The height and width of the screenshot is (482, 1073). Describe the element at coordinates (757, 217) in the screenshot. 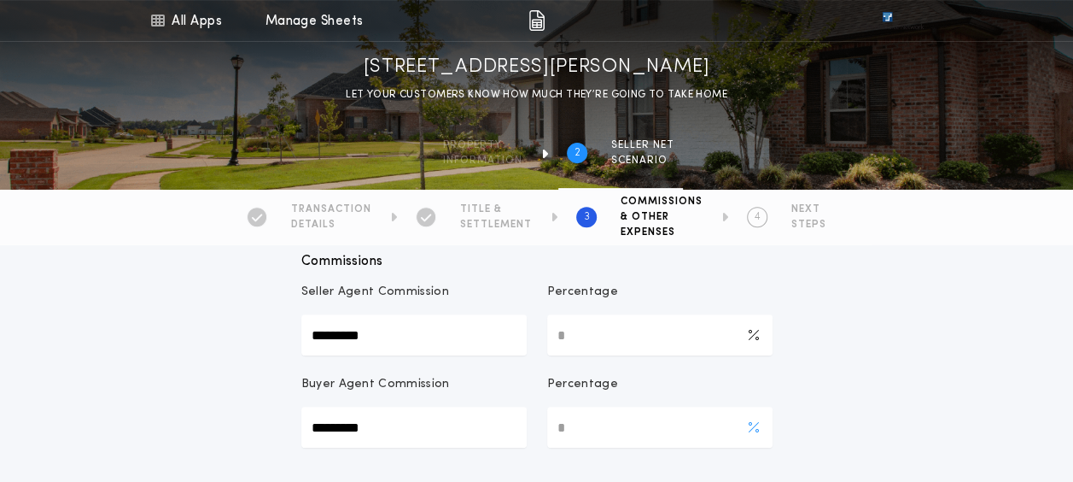

I see `h2: 4` at that location.